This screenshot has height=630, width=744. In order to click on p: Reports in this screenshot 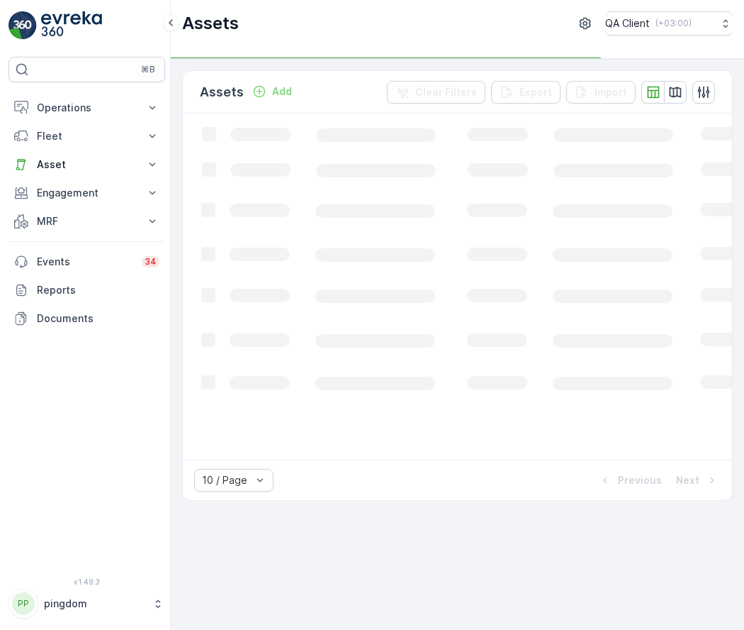, I will do `click(98, 290)`.